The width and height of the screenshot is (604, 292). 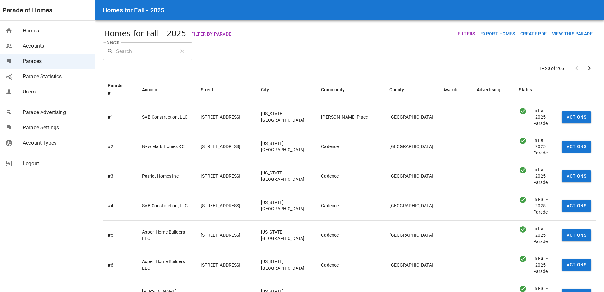 What do you see at coordinates (56, 143) in the screenshot?
I see `span: Account Types` at bounding box center [56, 143].